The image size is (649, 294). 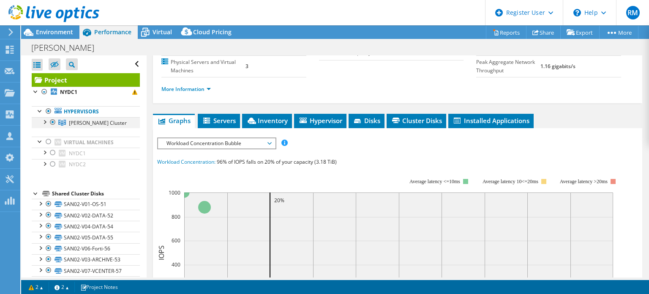 I want to click on a: Reports, so click(x=506, y=32).